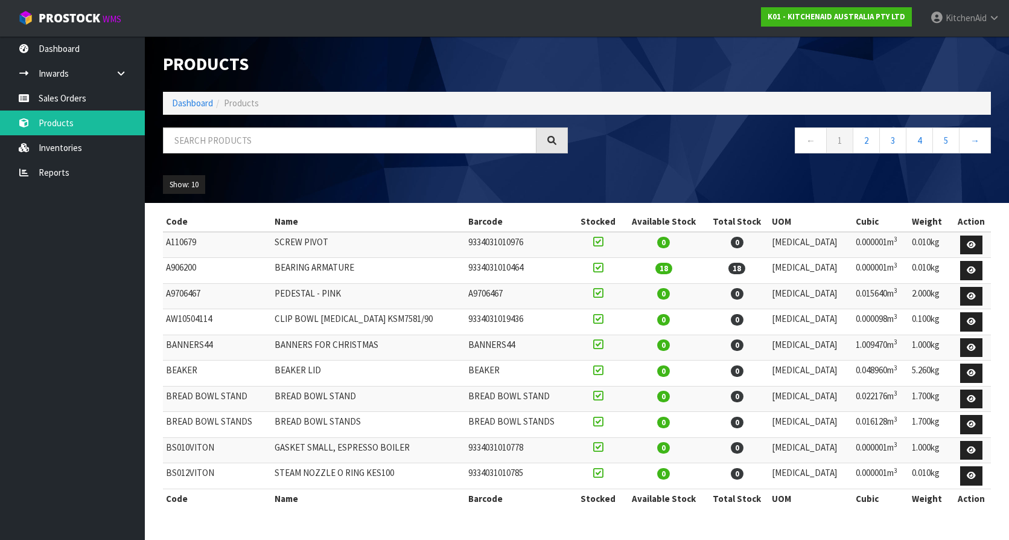 Image resolution: width=1009 pixels, height=540 pixels. What do you see at coordinates (69, 18) in the screenshot?
I see `span: ProStock` at bounding box center [69, 18].